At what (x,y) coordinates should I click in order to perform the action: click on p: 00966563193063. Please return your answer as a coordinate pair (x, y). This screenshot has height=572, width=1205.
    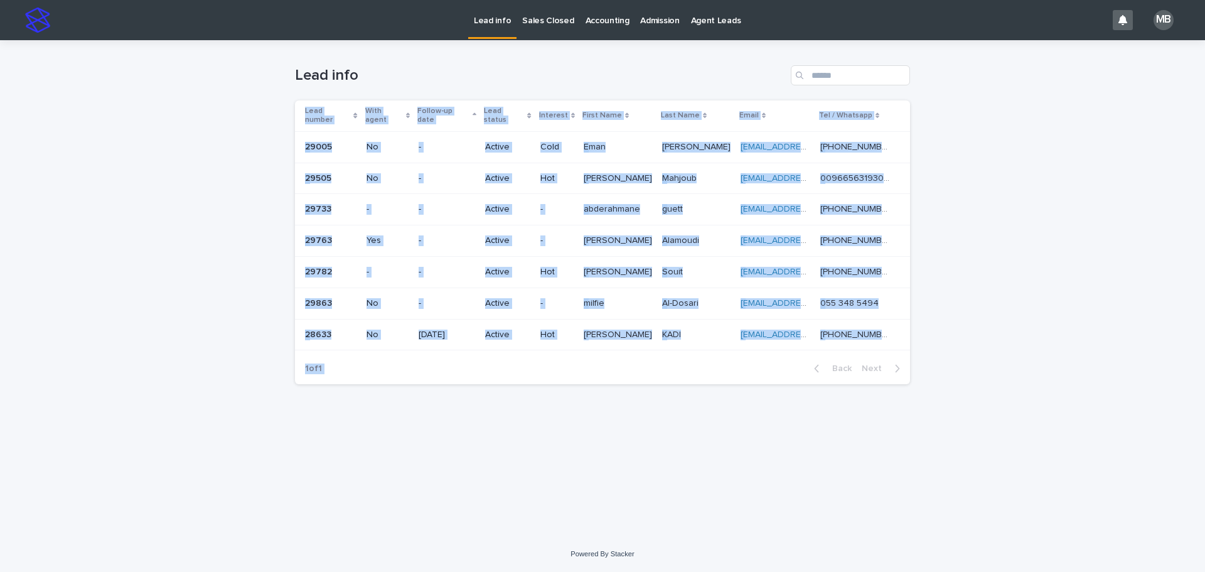
    Looking at the image, I should click on (856, 177).